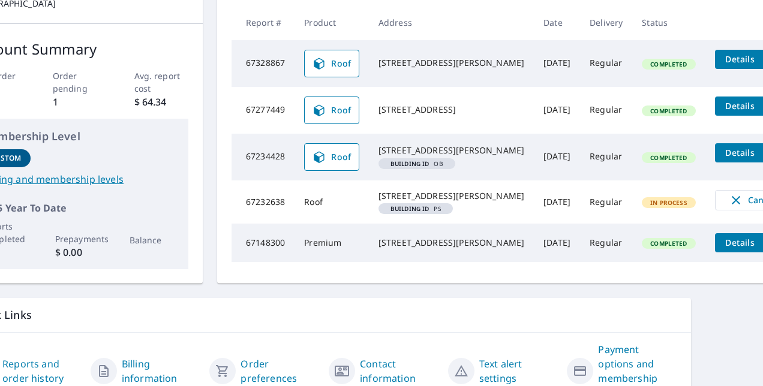 The height and width of the screenshot is (386, 763). Describe the element at coordinates (518, 371) in the screenshot. I see `a: Text alert settings` at that location.